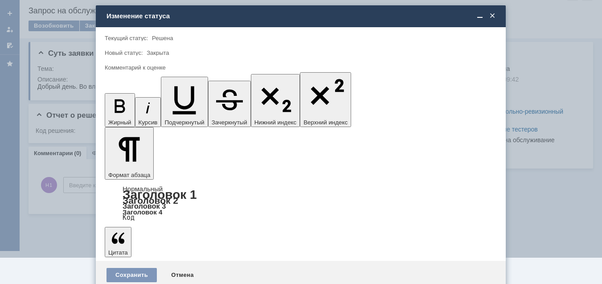 This screenshot has width=602, height=284. What do you see at coordinates (229, 122) in the screenshot?
I see `span: Зачеркнутый` at bounding box center [229, 122].